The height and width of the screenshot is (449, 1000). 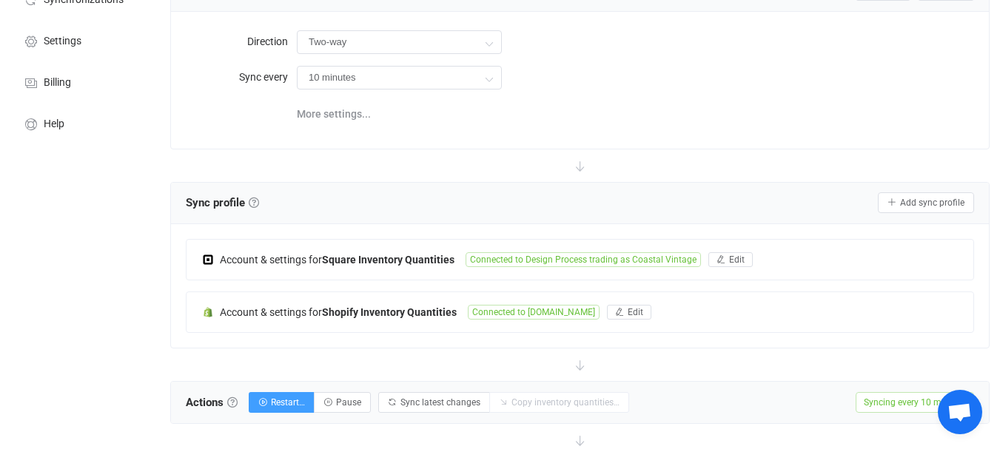 What do you see at coordinates (389, 312) in the screenshot?
I see `b: Shopify Inventory Quantities` at bounding box center [389, 312].